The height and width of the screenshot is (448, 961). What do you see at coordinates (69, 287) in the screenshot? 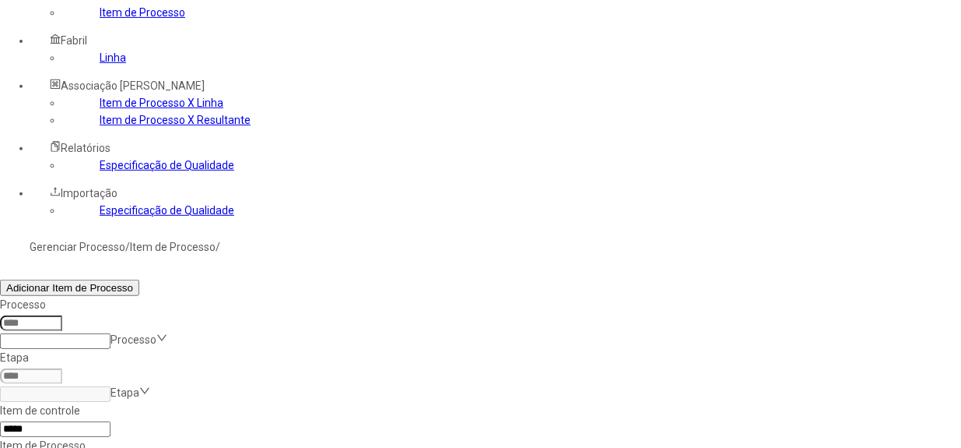
I see `span: Adicionar Item de Processo` at bounding box center [69, 287].